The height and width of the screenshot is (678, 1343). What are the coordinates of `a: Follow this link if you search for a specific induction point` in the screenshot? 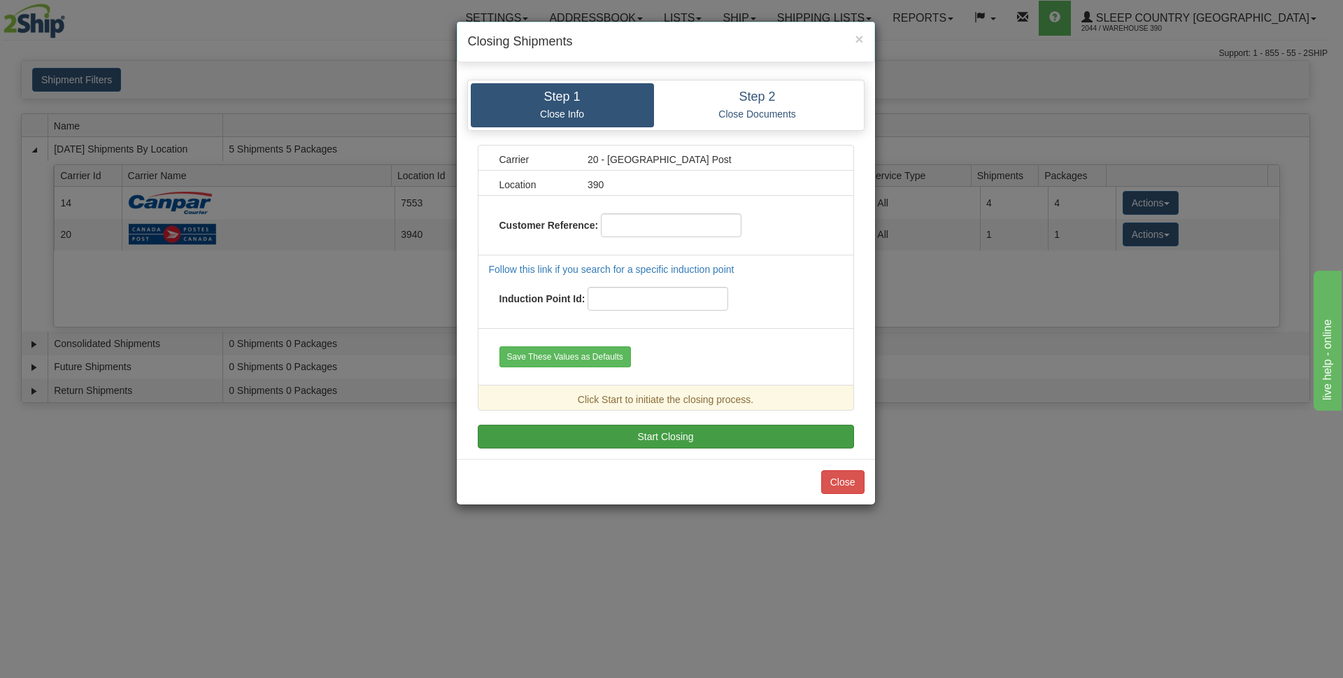 It's located at (611, 269).